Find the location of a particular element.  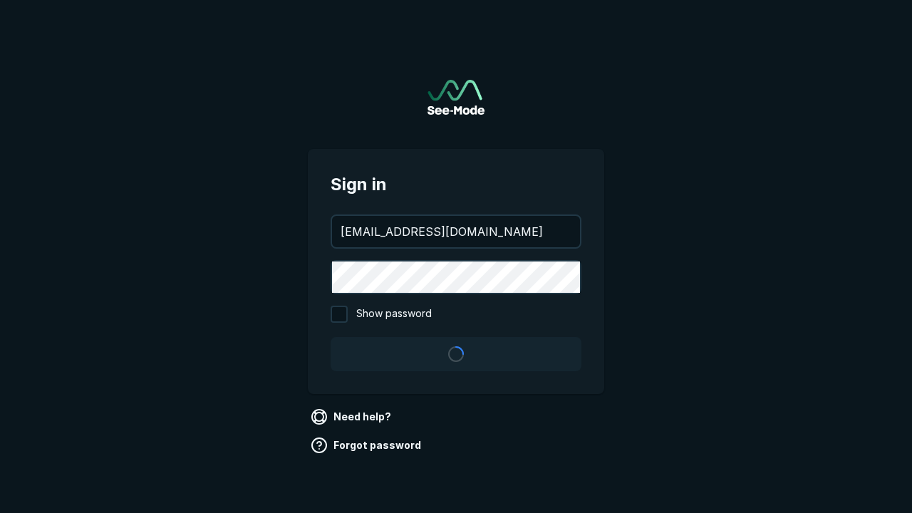

img: See-Mode Logo is located at coordinates (456, 97).